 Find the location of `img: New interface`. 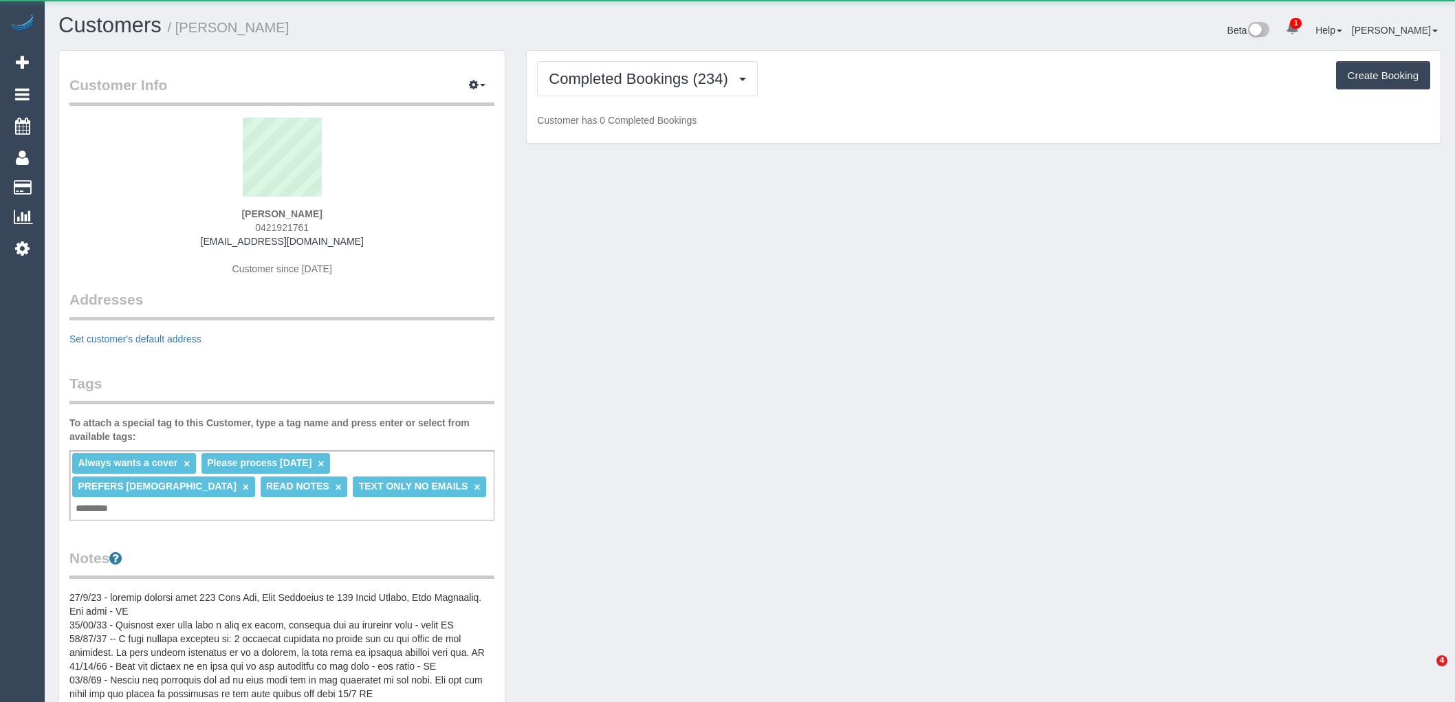

img: New interface is located at coordinates (1258, 31).